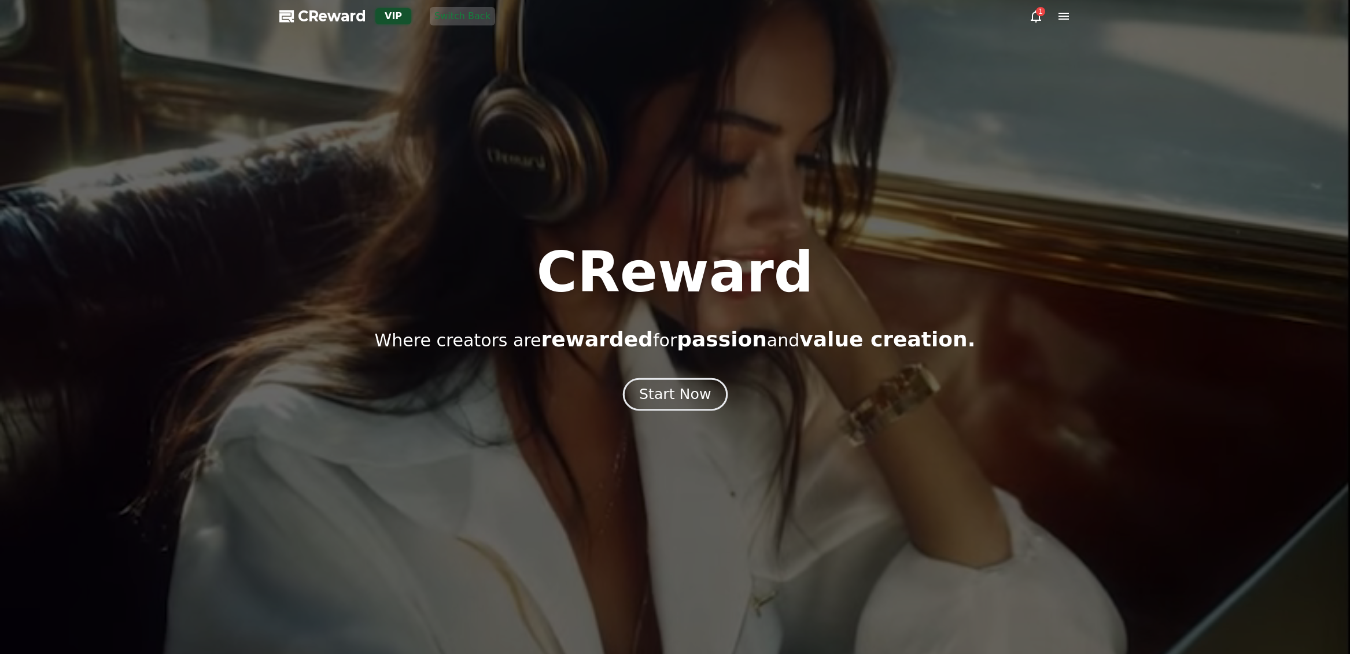 This screenshot has width=1350, height=654. What do you see at coordinates (1040, 12) in the screenshot?
I see `div: 1` at bounding box center [1040, 12].